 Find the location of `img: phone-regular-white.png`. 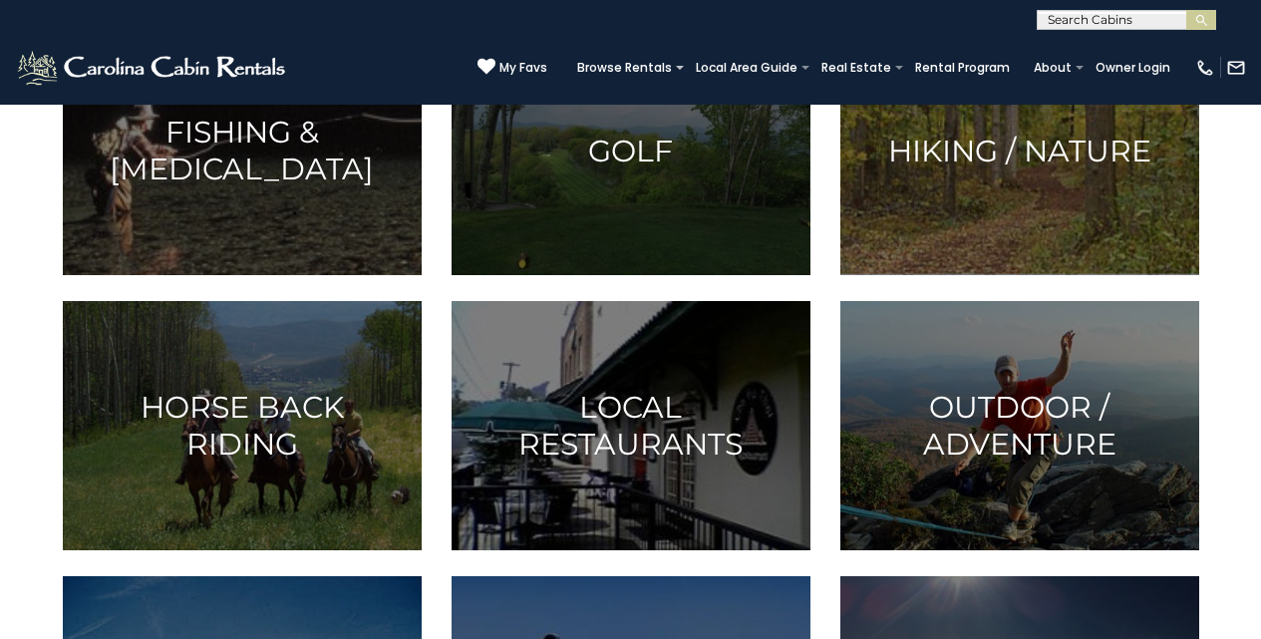

img: phone-regular-white.png is located at coordinates (1206, 68).